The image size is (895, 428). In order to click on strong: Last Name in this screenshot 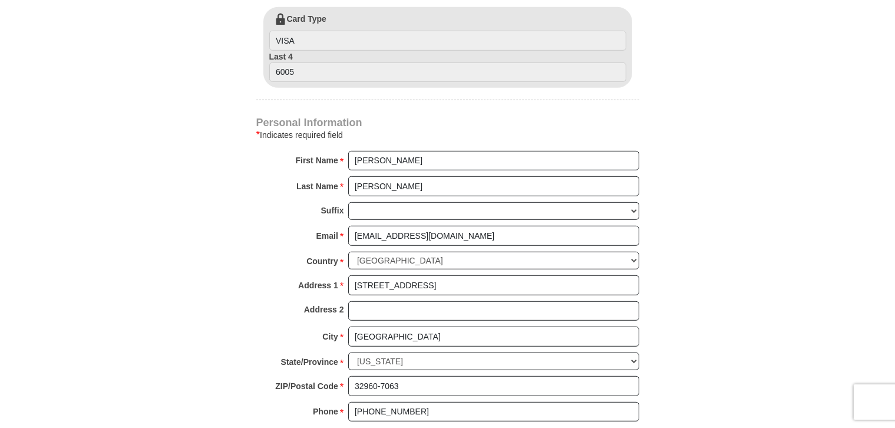, I will do `click(317, 186)`.